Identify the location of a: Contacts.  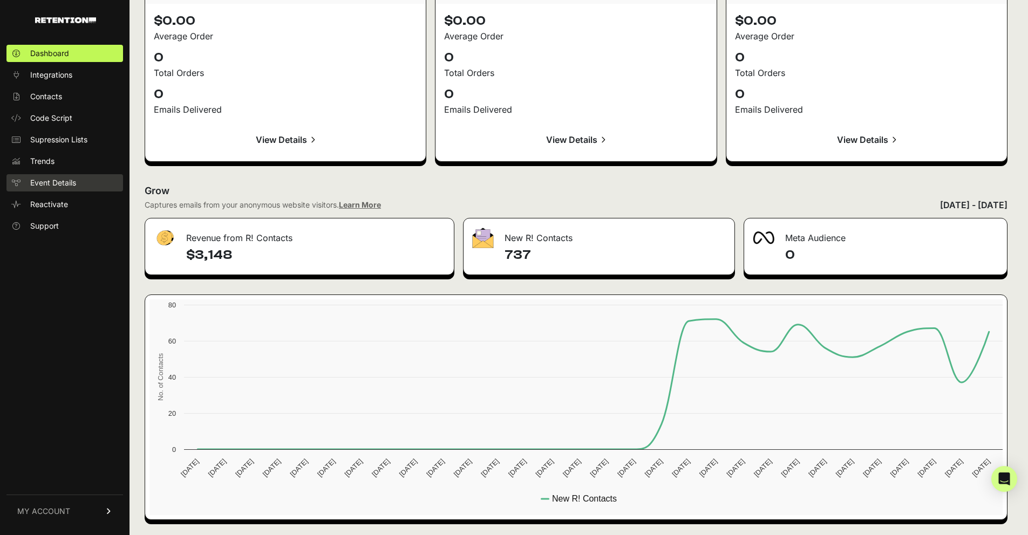
(65, 97).